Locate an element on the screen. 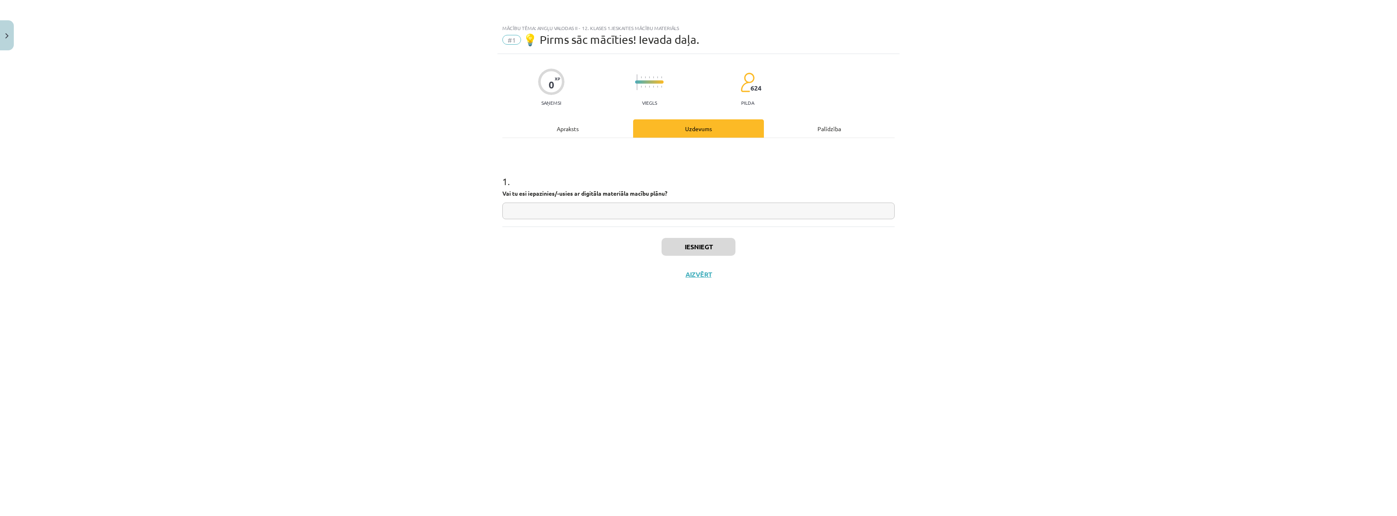 Image resolution: width=1397 pixels, height=516 pixels. div: Mācību tēma: Angļu valodas ii - 12. klases 1.ieskaites mācību materiāls is located at coordinates (699, 28).